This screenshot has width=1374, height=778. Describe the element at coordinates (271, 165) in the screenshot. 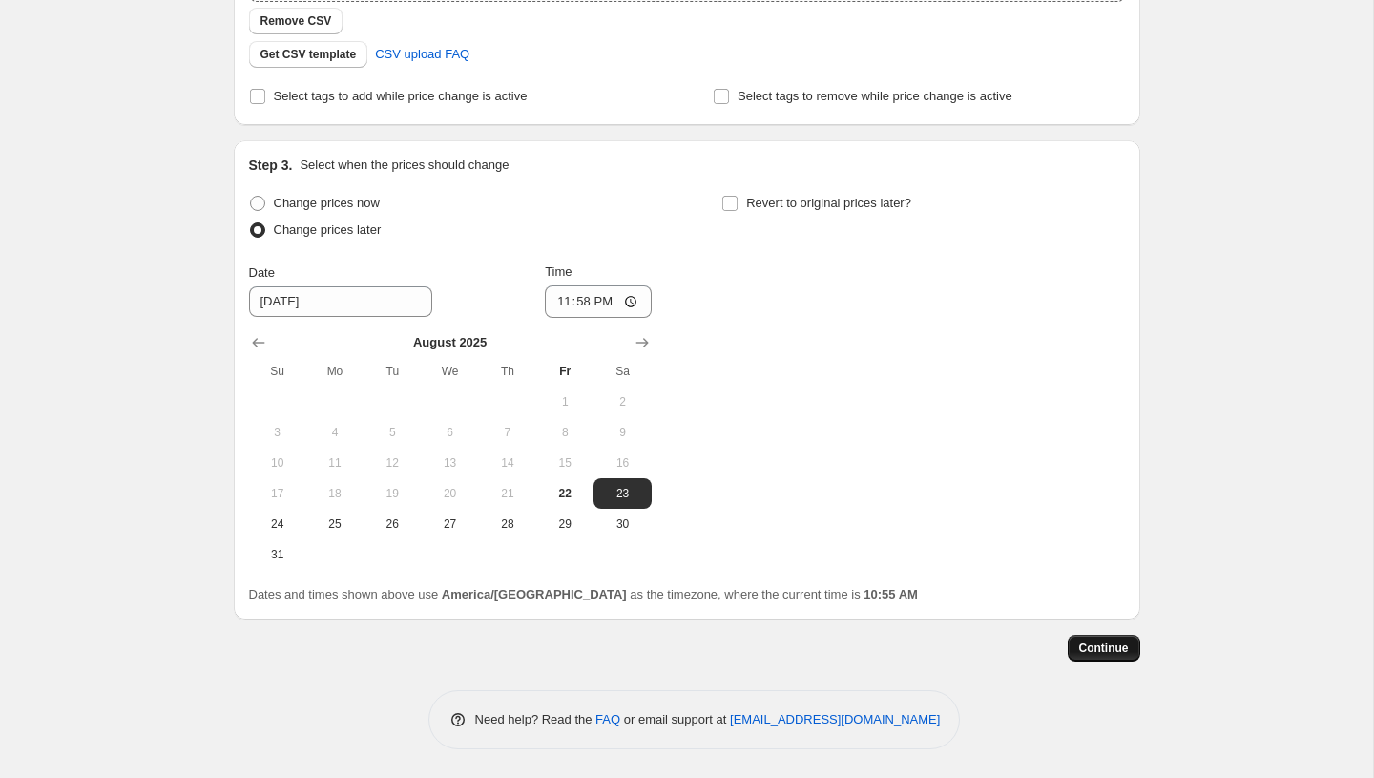

I see `h2: Step 3.` at that location.